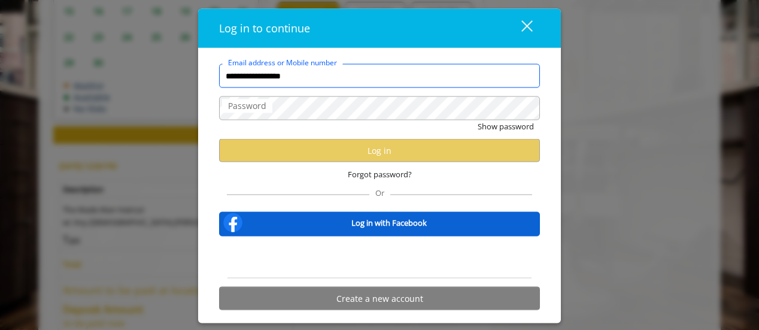  I want to click on label: Email address or Mobile number, so click(282, 62).